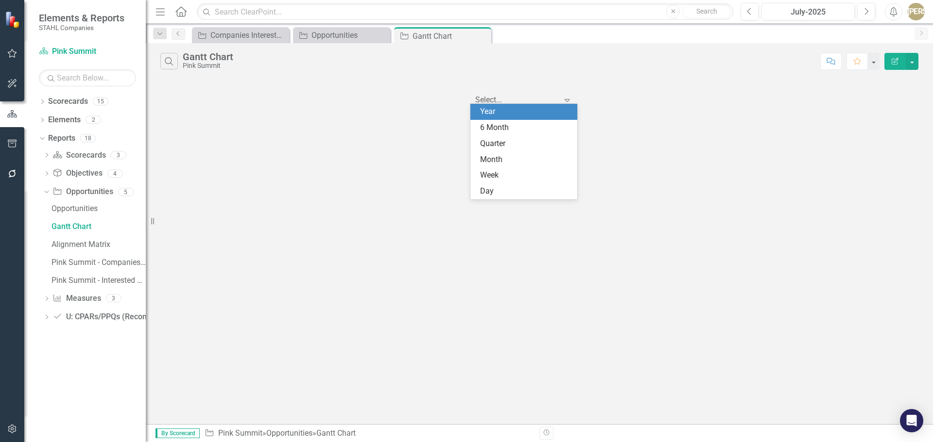 Image resolution: width=933 pixels, height=442 pixels. Describe the element at coordinates (87, 78) in the screenshot. I see `input: Search Below...` at that location.